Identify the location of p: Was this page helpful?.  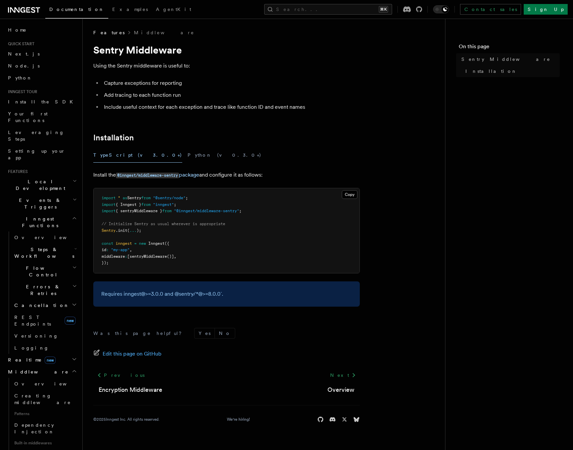
(139, 334).